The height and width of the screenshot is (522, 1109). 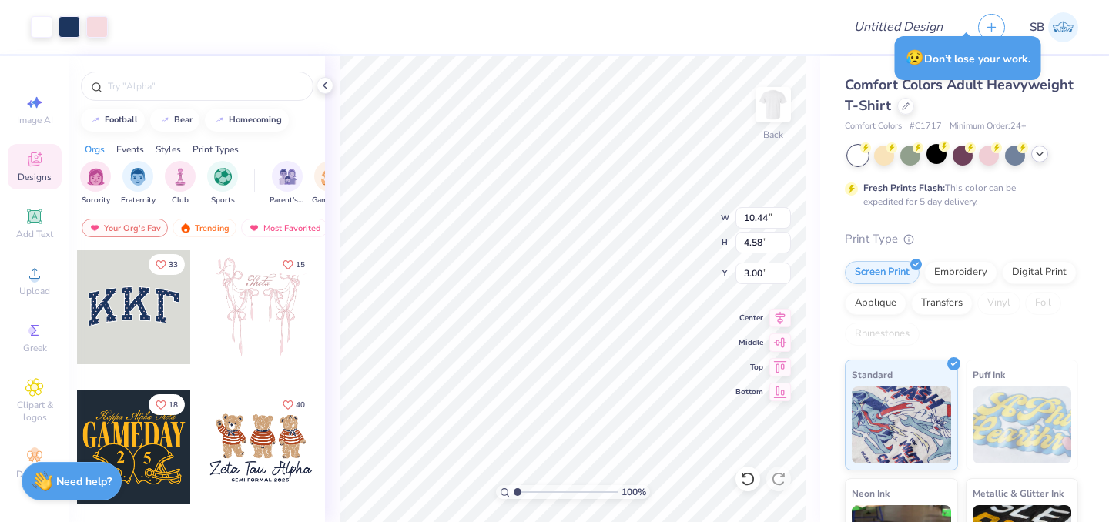 I want to click on img: Fraternity Image, so click(x=138, y=176).